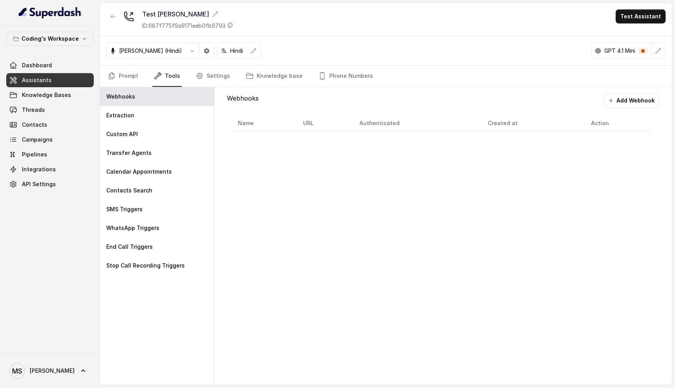 The height and width of the screenshot is (388, 675). What do you see at coordinates (17, 371) in the screenshot?
I see `text: MS` at bounding box center [17, 371].